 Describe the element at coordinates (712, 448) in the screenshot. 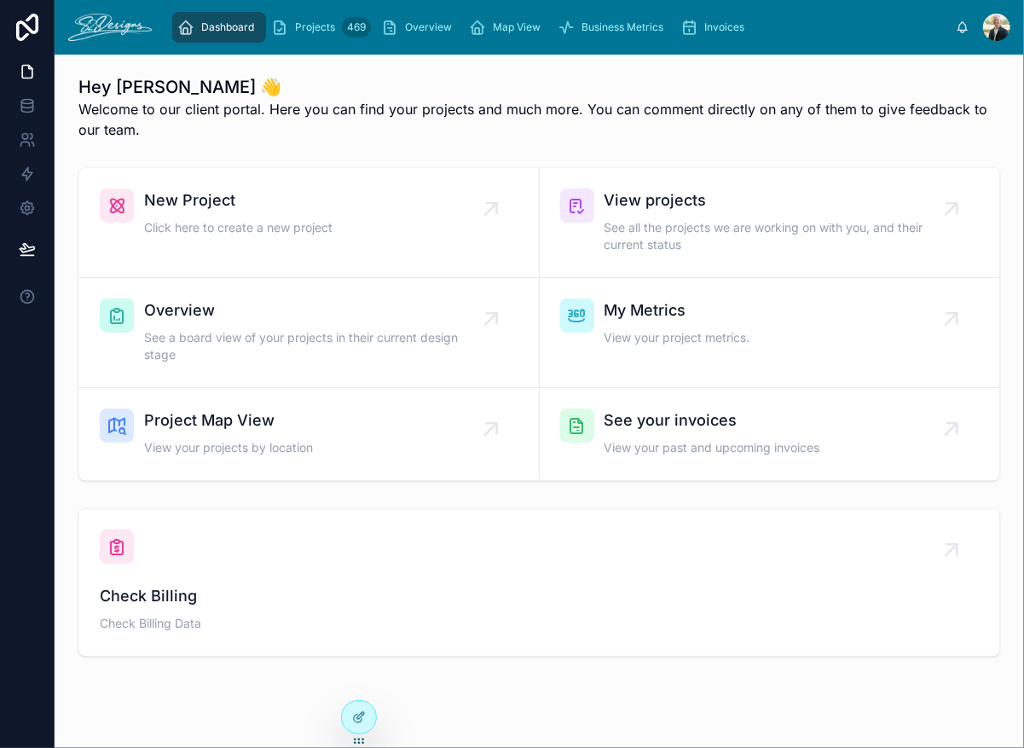

I see `span: View your past and upcoming invoices` at that location.